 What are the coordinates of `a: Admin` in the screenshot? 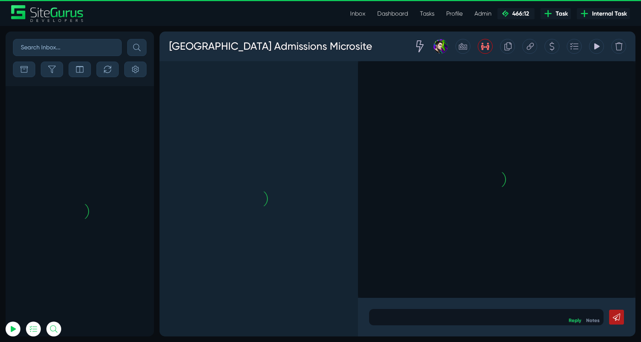 It's located at (483, 14).